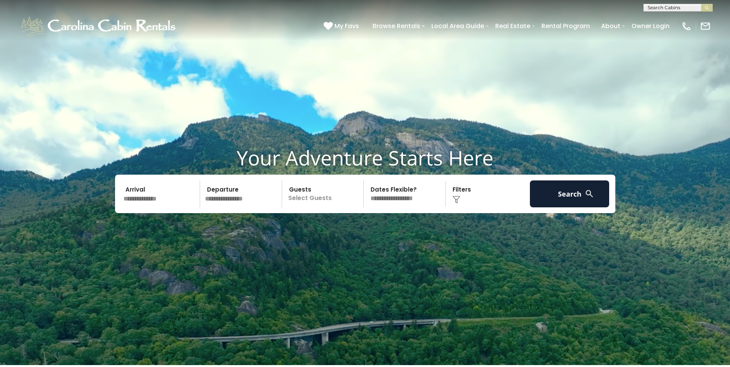 This screenshot has height=367, width=730. What do you see at coordinates (650, 26) in the screenshot?
I see `a: Owner Login` at bounding box center [650, 26].